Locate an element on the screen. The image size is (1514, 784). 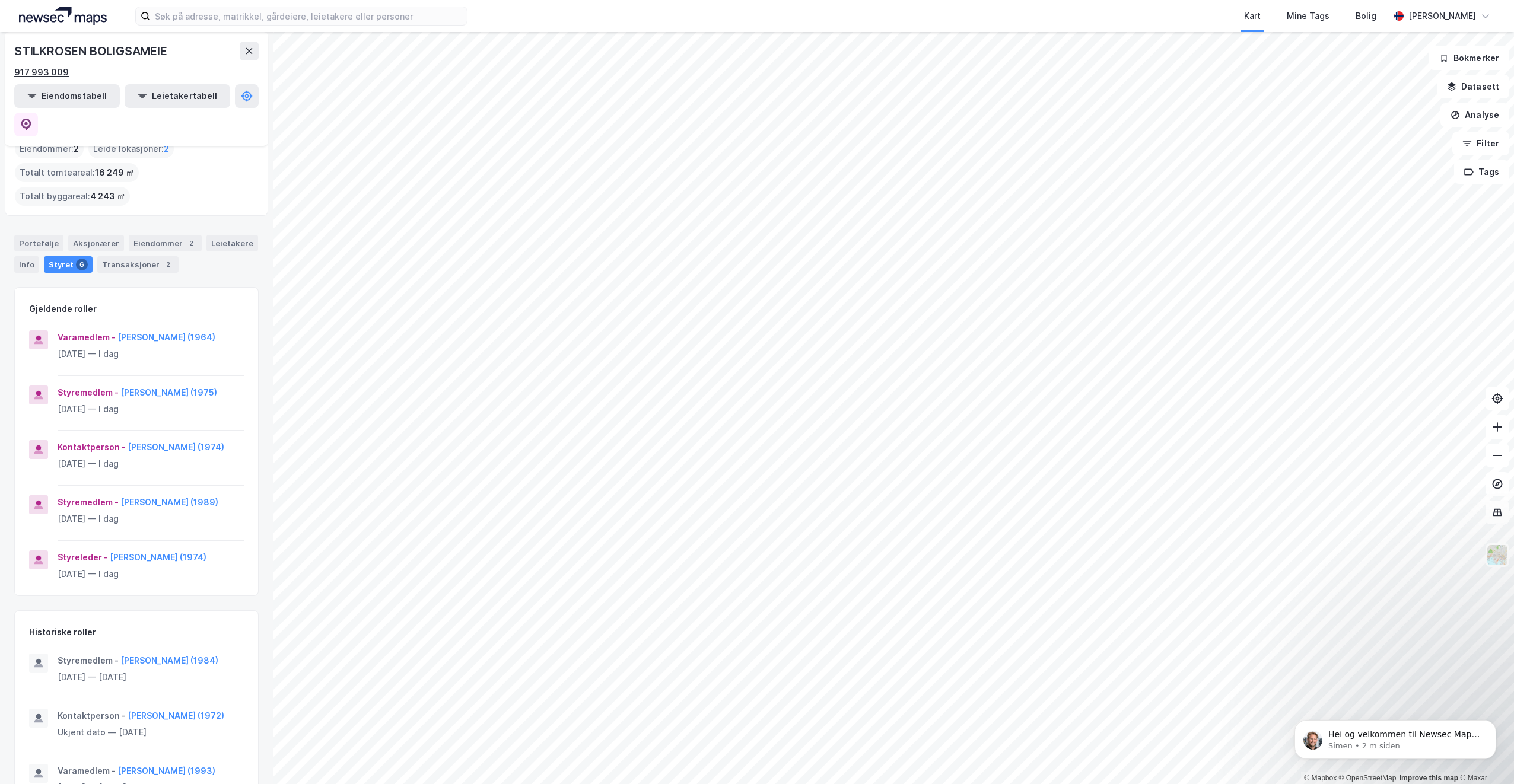
div: Transaksjoner is located at coordinates (137, 264).